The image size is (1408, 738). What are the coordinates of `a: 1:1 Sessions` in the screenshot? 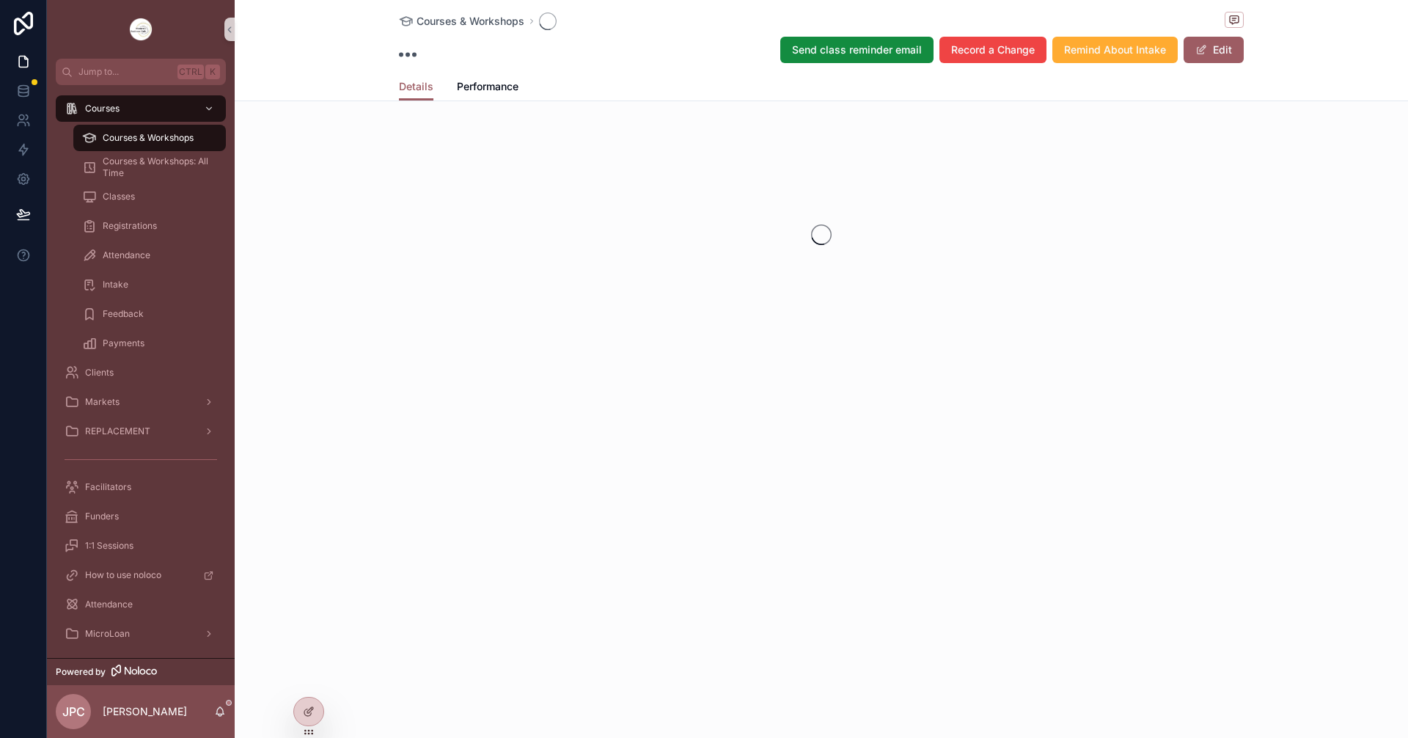 It's located at (141, 546).